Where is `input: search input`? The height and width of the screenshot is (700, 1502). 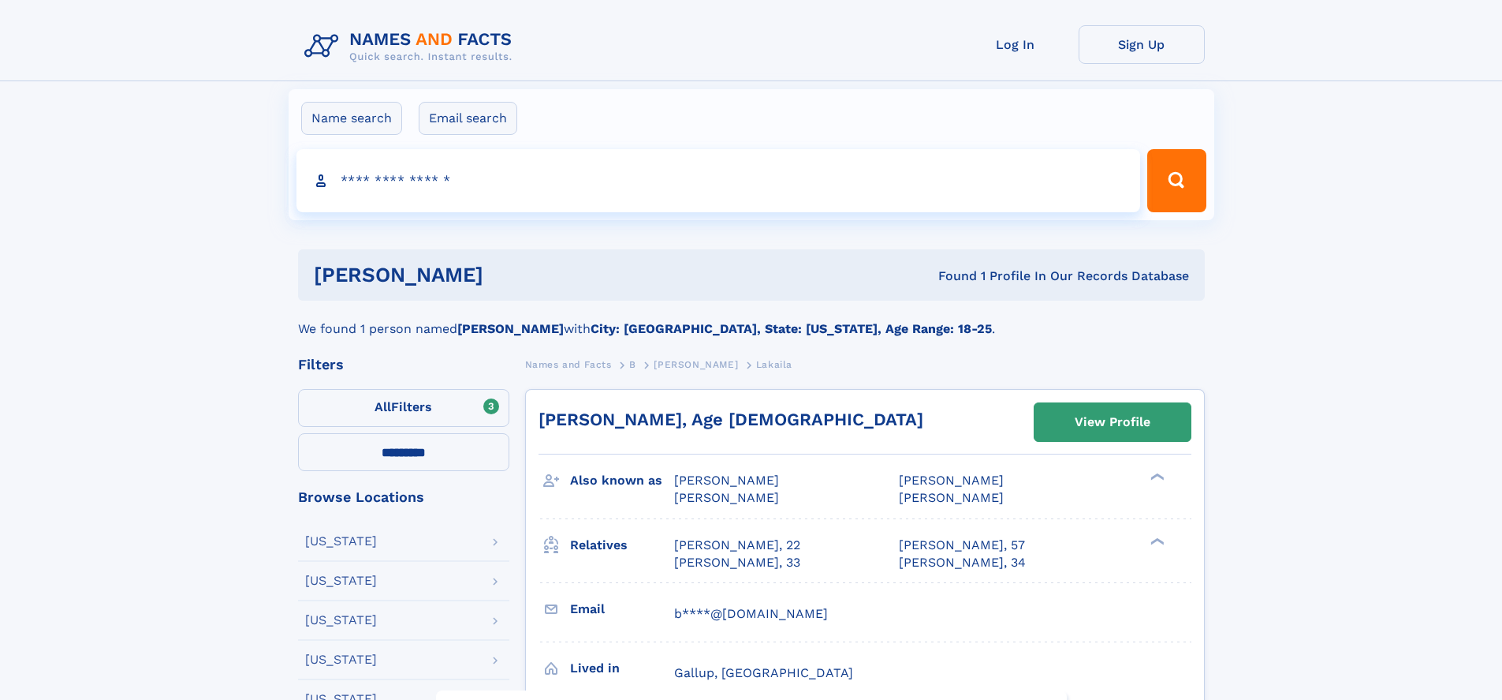 input: search input is located at coordinates (719, 181).